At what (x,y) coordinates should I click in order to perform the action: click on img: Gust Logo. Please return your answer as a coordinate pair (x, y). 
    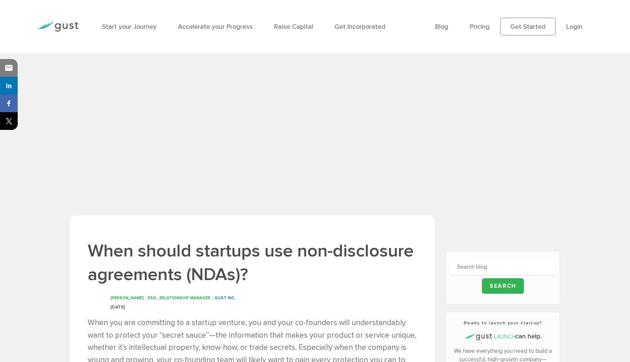
    Looking at the image, I should click on (58, 27).